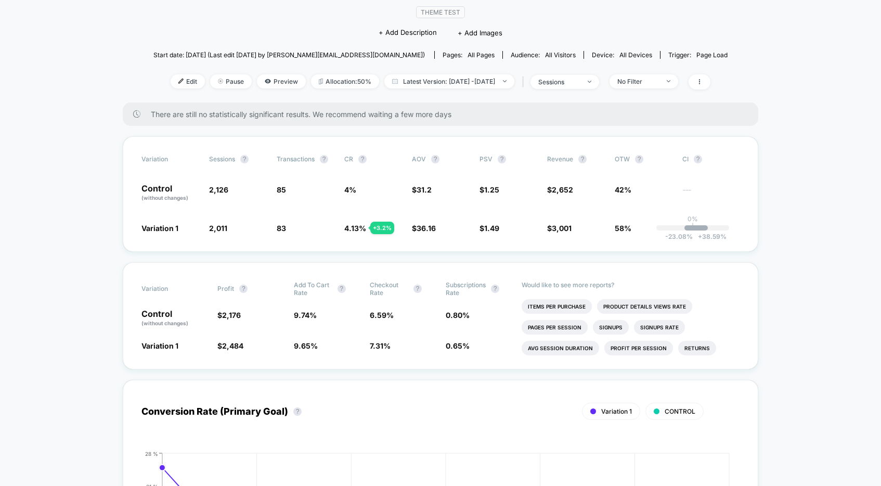 This screenshot has width=881, height=486. Describe the element at coordinates (712, 55) in the screenshot. I see `span: Page Load` at that location.